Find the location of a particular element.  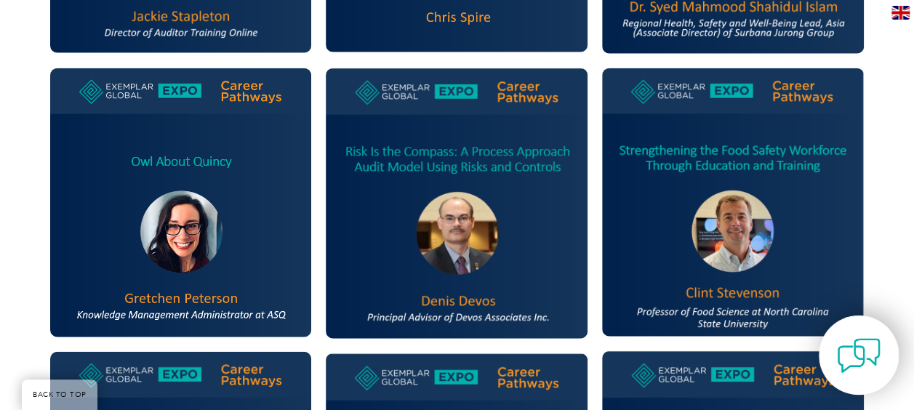

img: ASQ is located at coordinates (181, 203).